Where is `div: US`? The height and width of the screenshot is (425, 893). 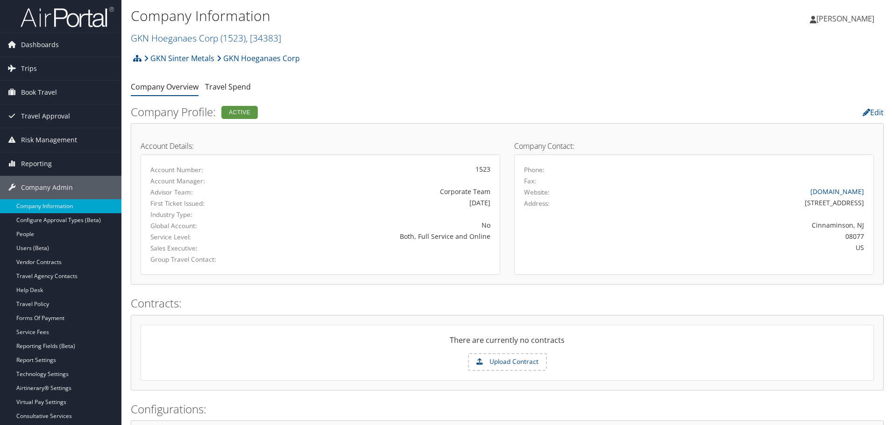
div: US is located at coordinates (738, 247).